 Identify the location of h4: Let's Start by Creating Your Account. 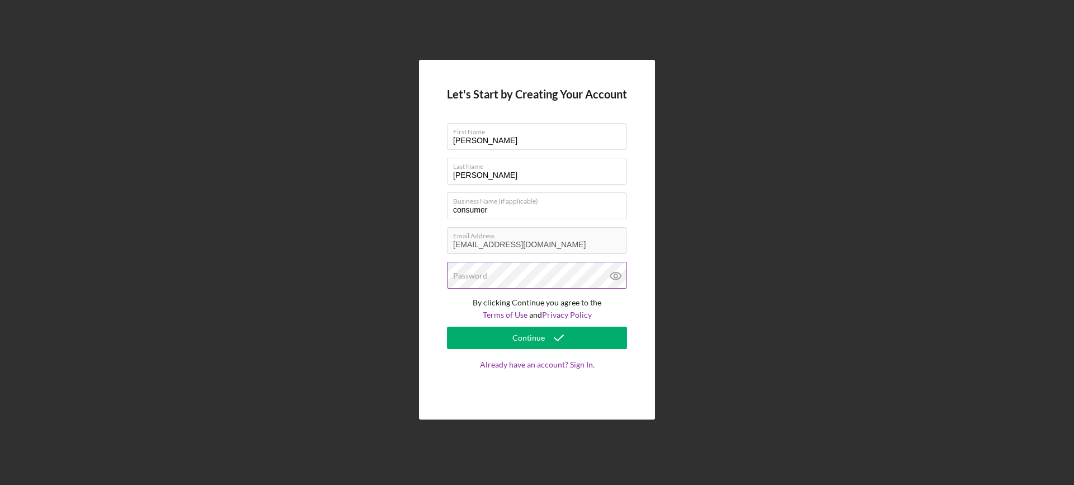
(537, 94).